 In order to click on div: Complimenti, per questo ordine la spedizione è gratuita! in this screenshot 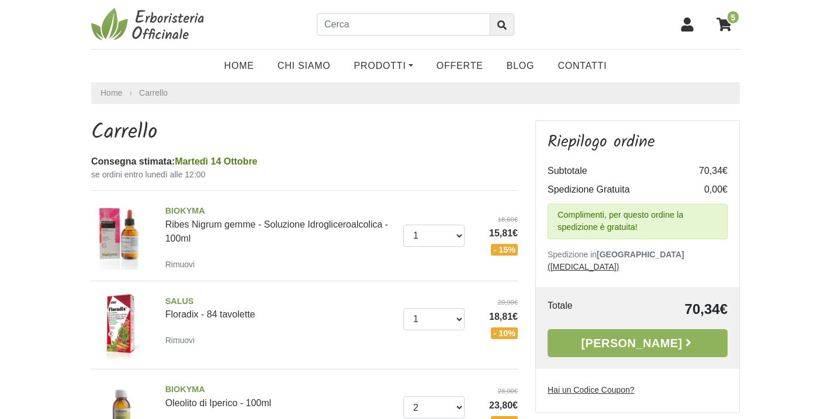, I will do `click(637, 221)`.